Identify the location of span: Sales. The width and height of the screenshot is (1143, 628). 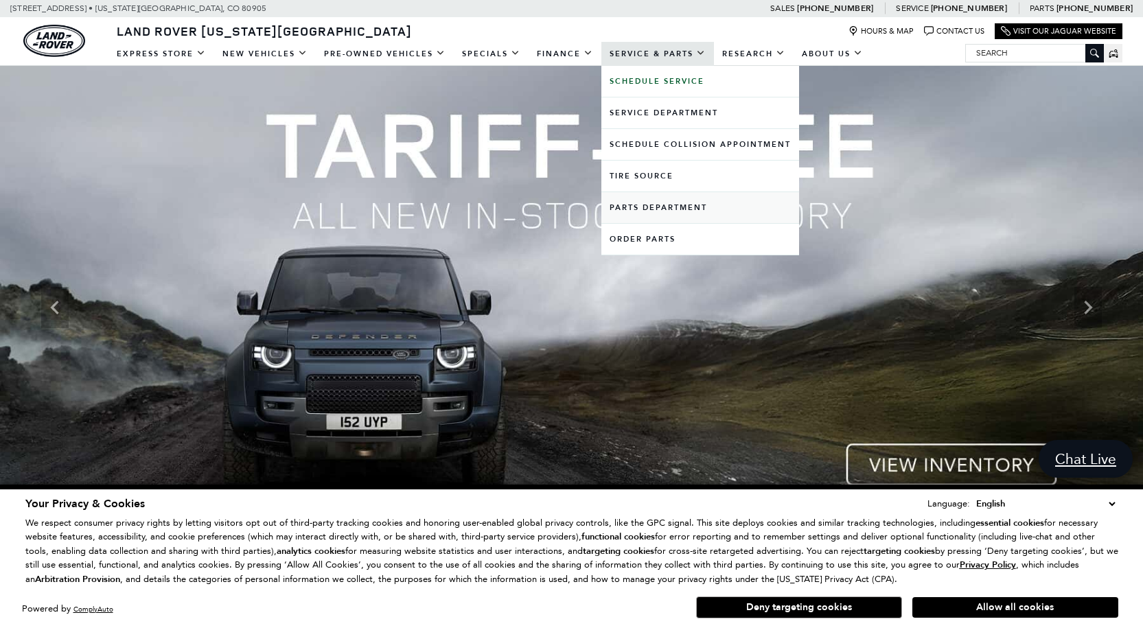
(783, 8).